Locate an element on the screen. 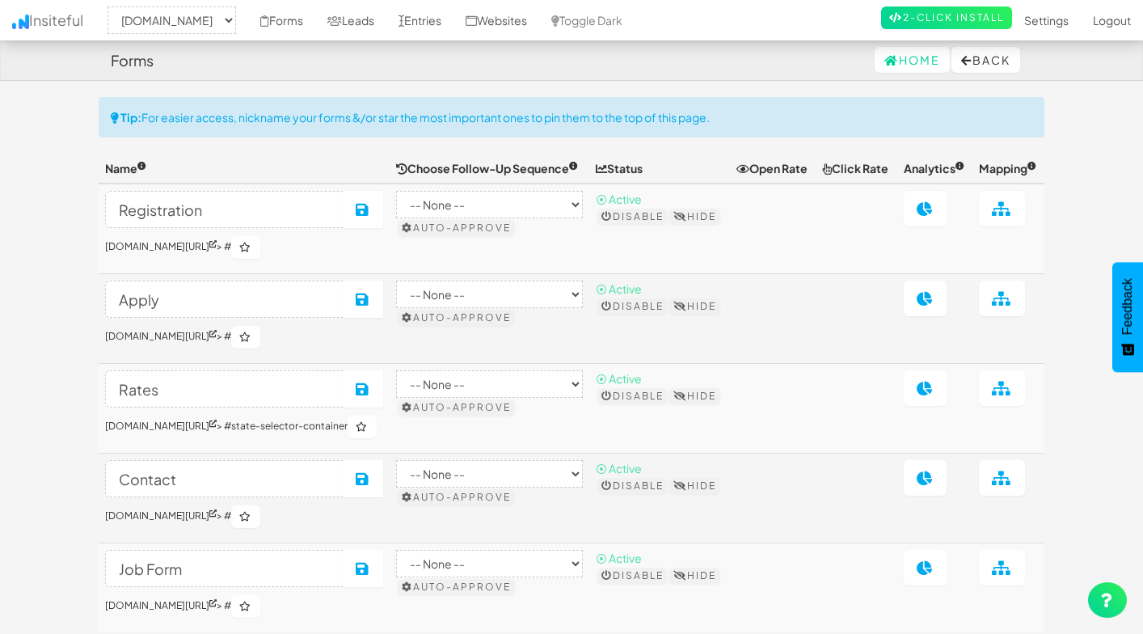  h4: Forms is located at coordinates (132, 61).